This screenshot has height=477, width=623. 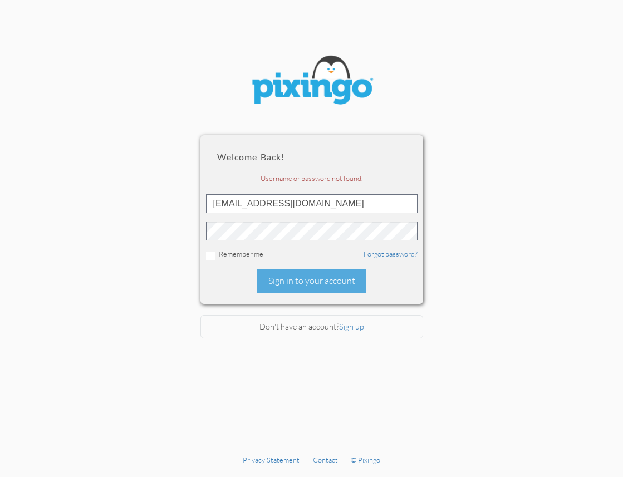 I want to click on div: Sign in to your account, so click(x=312, y=281).